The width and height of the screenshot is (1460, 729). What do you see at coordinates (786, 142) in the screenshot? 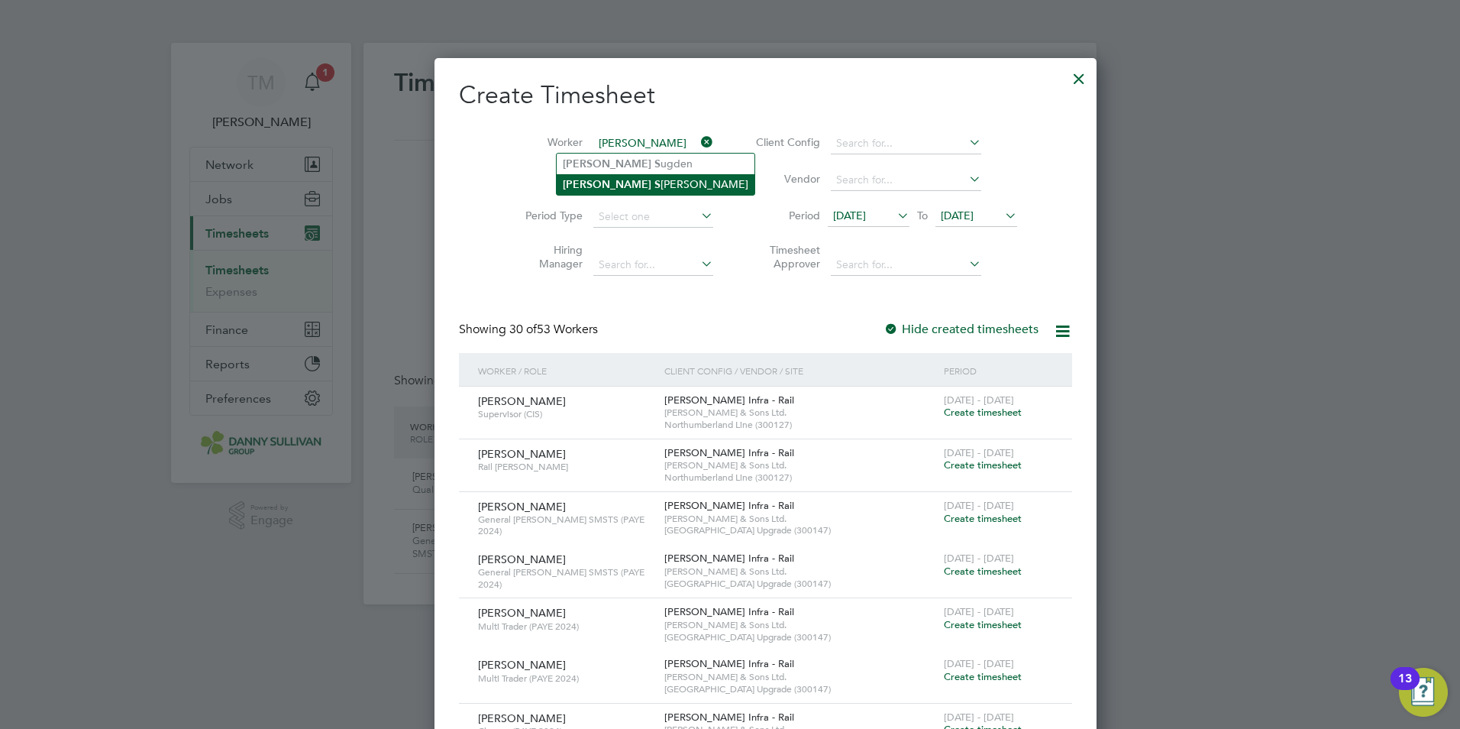
I see `label: Client Config` at bounding box center [786, 142].